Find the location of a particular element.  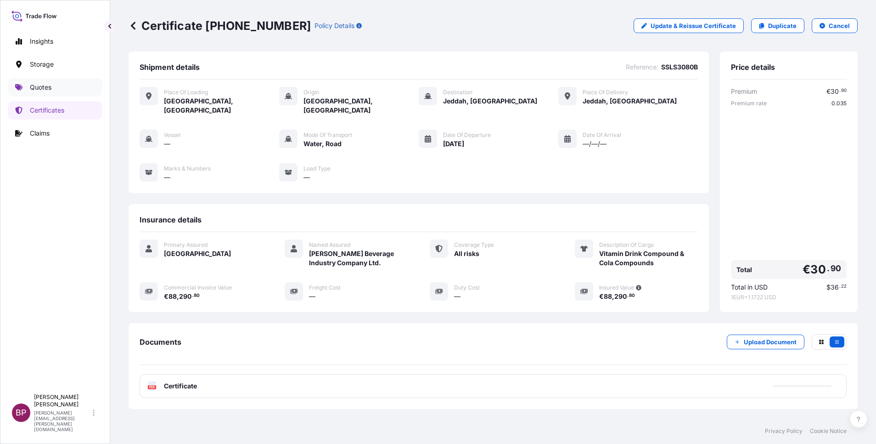

text: PDF is located at coordinates (152, 387).